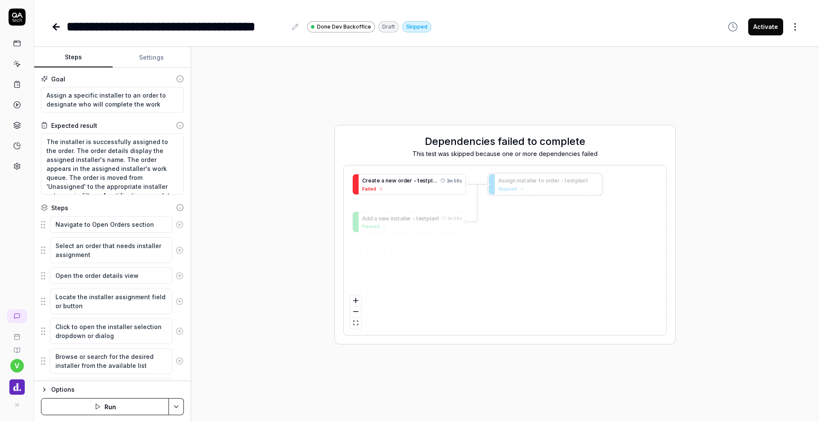  Describe the element at coordinates (17, 385) in the screenshot. I see `button: Done Logo` at that location.